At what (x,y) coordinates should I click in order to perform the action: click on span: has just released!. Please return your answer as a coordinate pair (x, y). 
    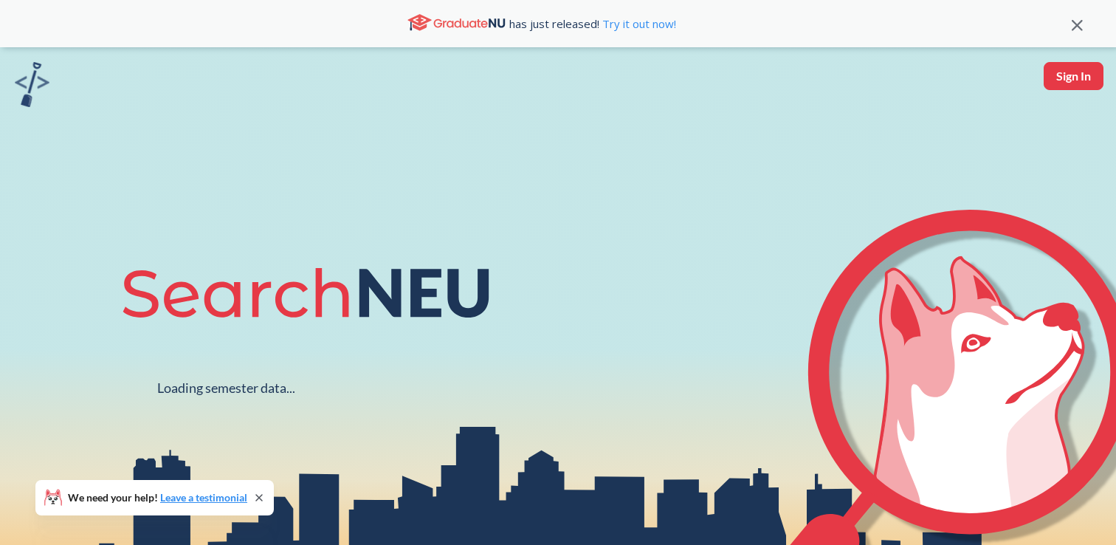
    Looking at the image, I should click on (593, 24).